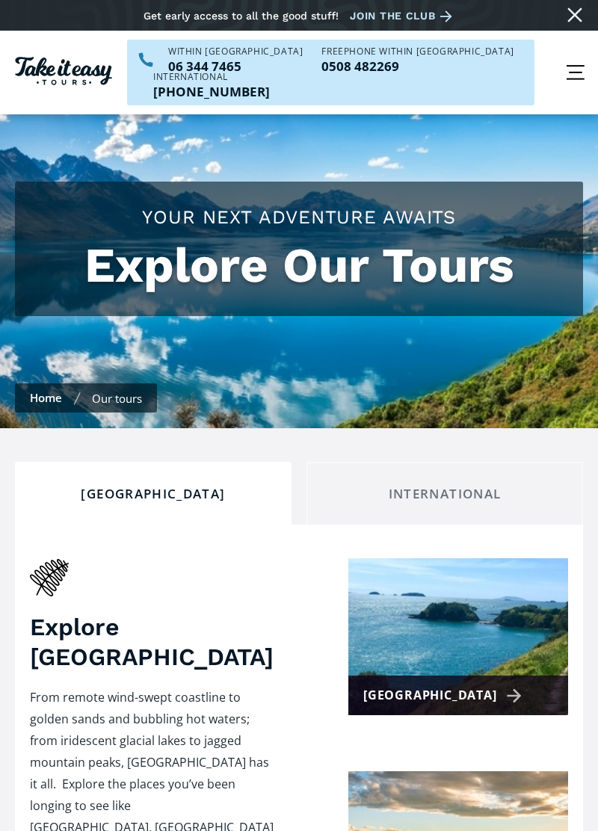 This screenshot has width=598, height=831. Describe the element at coordinates (299, 265) in the screenshot. I see `h1: Explore Our Tours` at that location.